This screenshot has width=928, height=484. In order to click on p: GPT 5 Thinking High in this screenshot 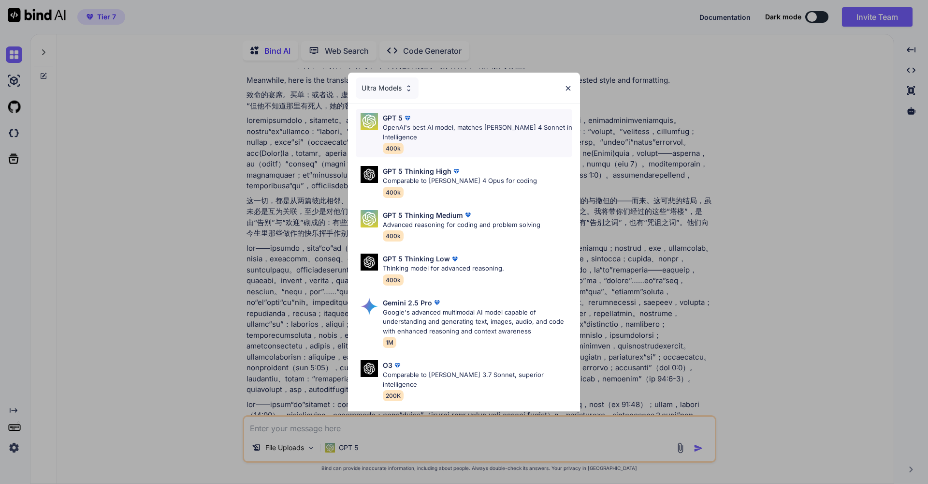, I will do `click(417, 171)`.